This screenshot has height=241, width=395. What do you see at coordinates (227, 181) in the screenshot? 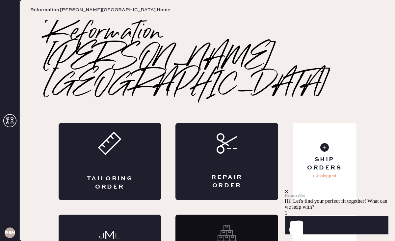
I see `div: Repair Order` at bounding box center [227, 181].